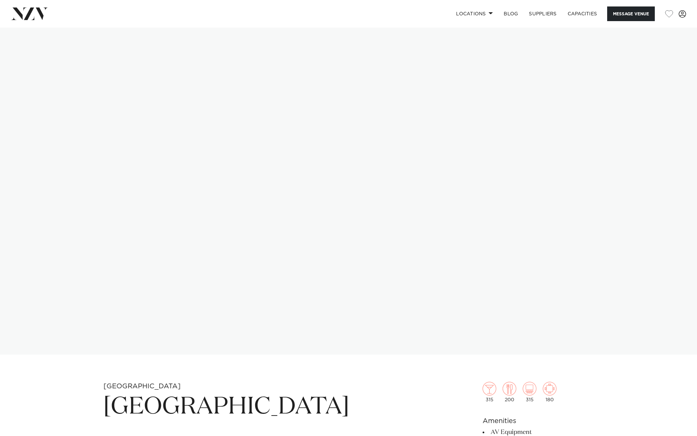 The height and width of the screenshot is (436, 697). I want to click on img: nzv-logo.png, so click(29, 14).